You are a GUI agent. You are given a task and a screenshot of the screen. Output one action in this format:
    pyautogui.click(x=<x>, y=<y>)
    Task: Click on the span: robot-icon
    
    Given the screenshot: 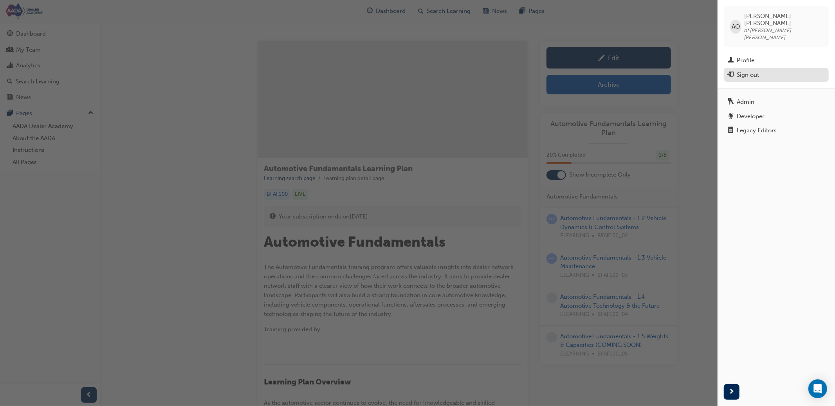 What is the action you would take?
    pyautogui.click(x=730, y=117)
    